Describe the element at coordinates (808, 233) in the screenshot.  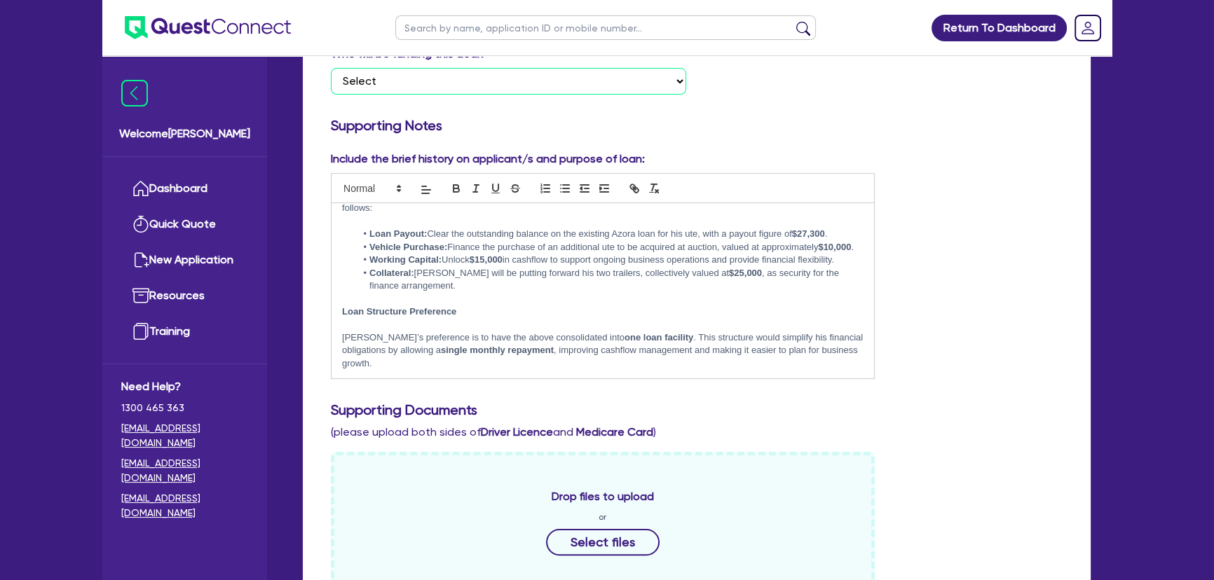
I see `strong: $27,300` at that location.